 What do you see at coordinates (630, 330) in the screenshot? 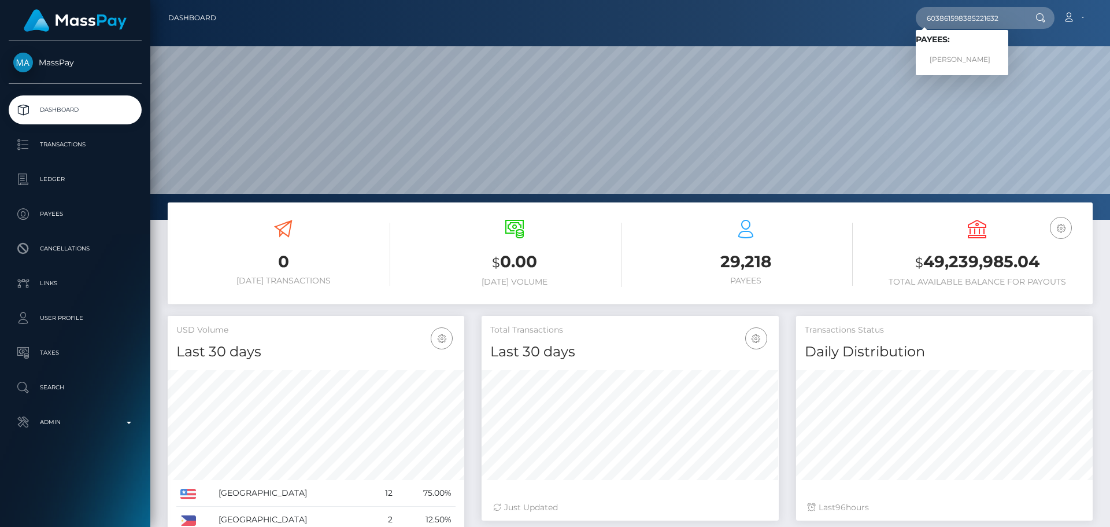
I see `h5: Total Transactions` at bounding box center [630, 330].